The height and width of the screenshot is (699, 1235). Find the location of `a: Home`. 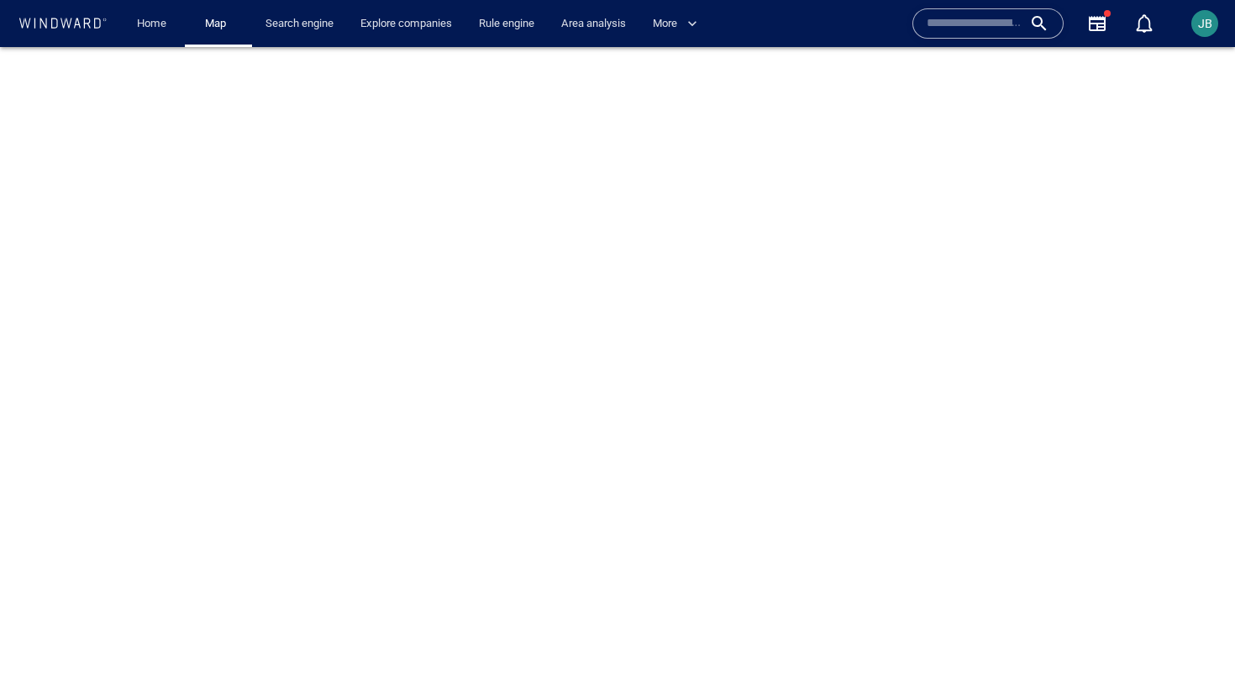

a: Home is located at coordinates (151, 24).